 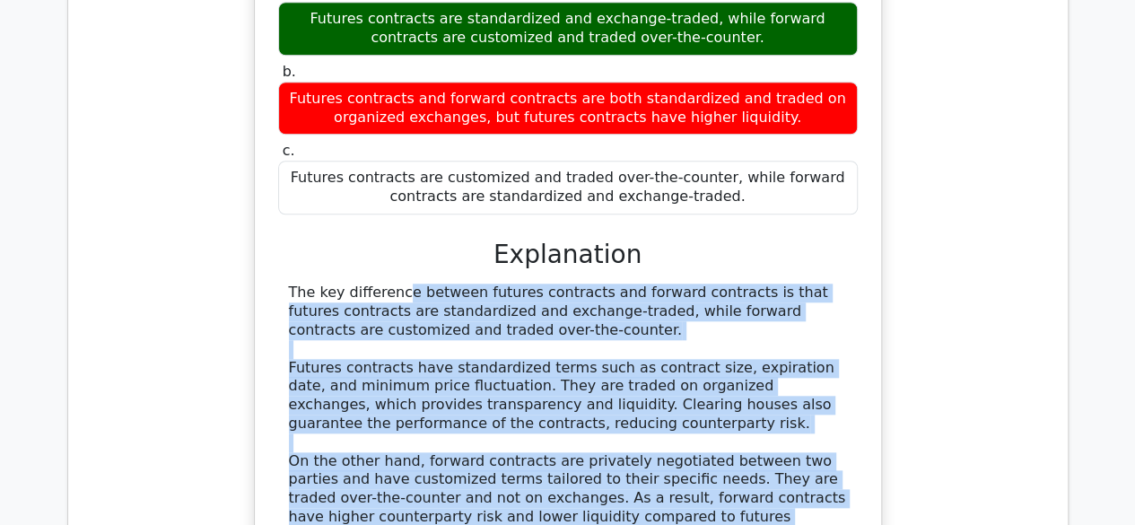 I want to click on span: b., so click(x=289, y=71).